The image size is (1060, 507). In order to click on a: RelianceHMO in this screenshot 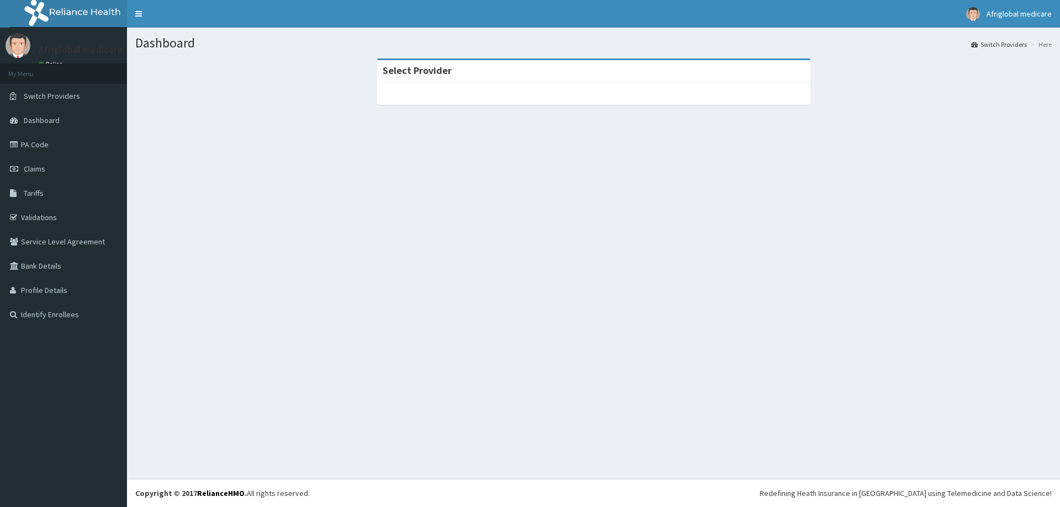, I will do `click(221, 494)`.